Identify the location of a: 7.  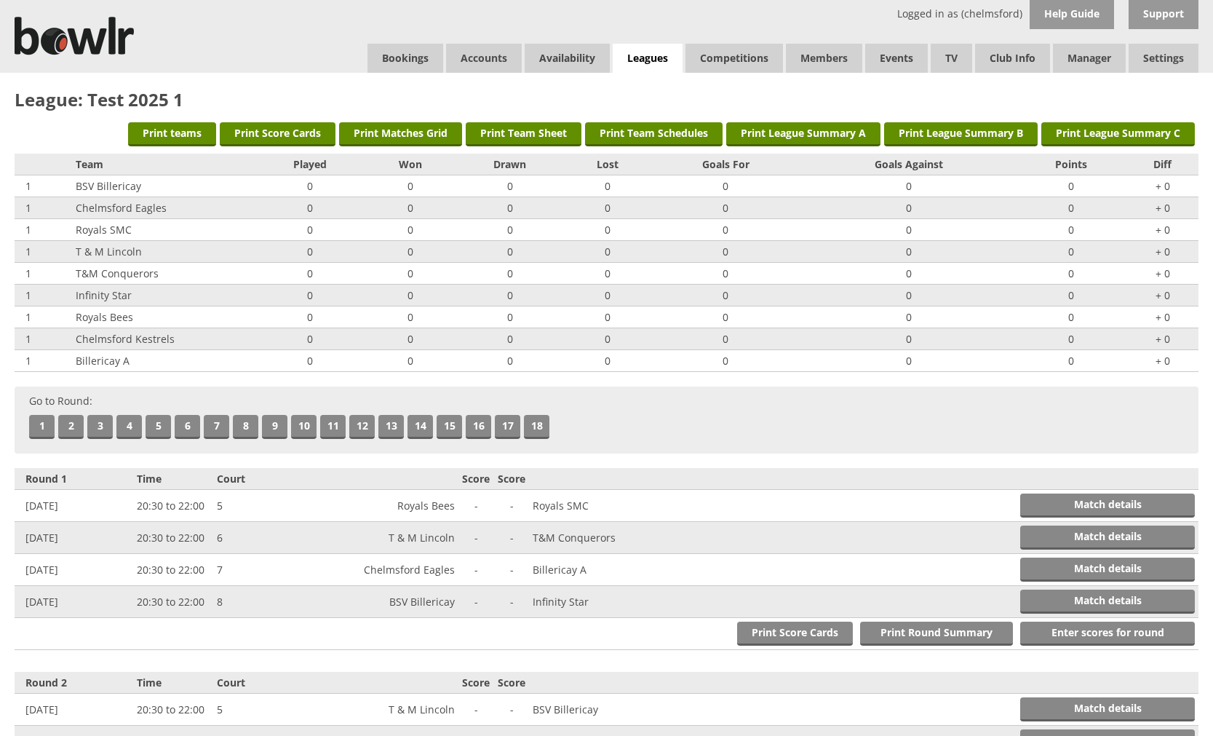
(216, 426).